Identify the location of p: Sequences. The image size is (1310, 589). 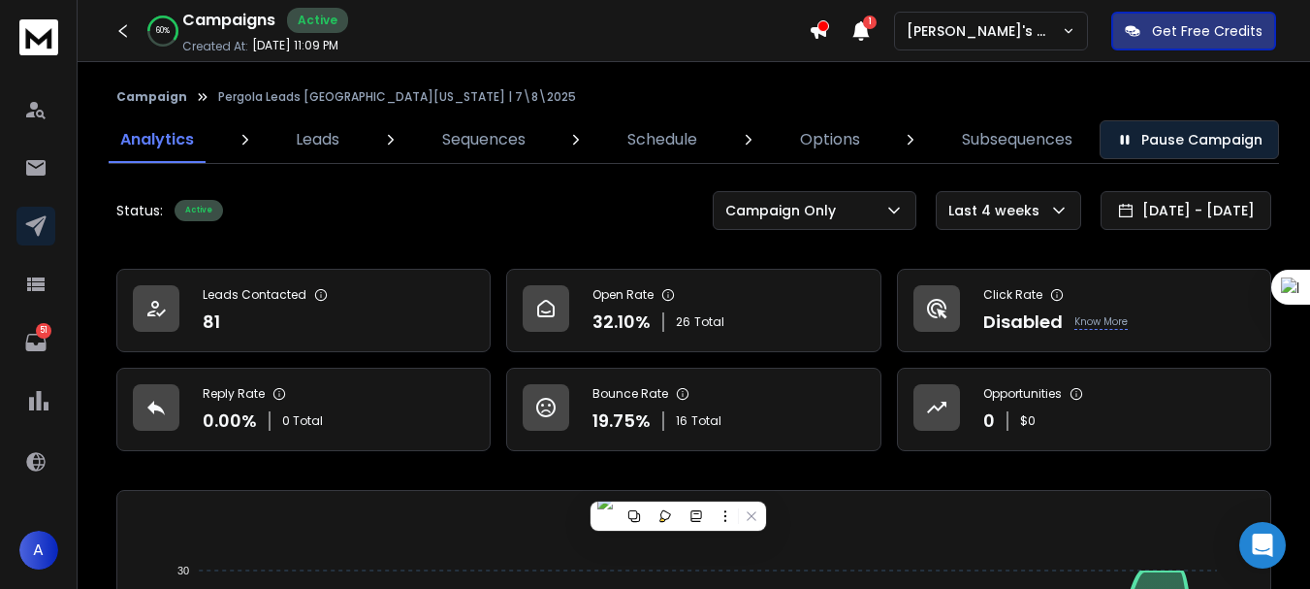
(484, 140).